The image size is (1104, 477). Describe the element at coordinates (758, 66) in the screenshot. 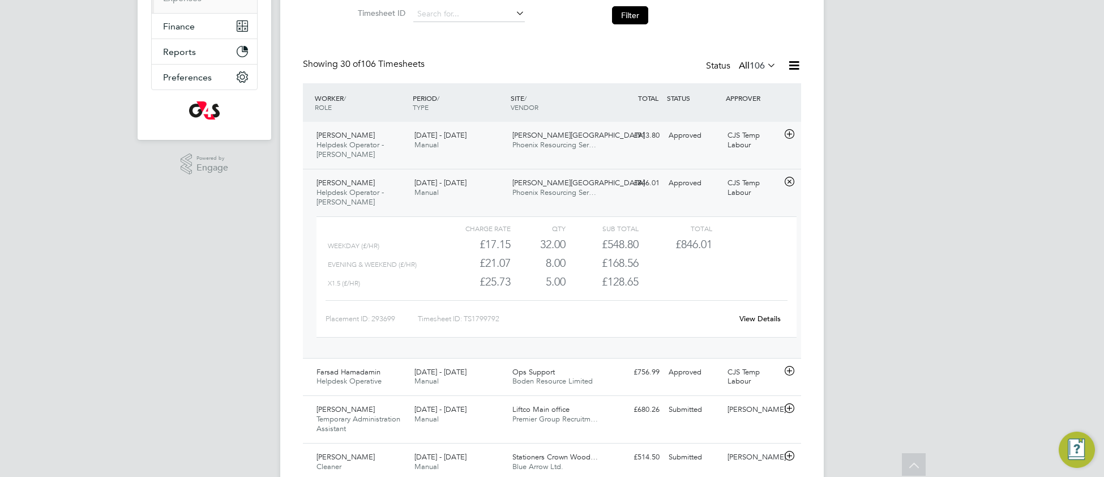

I see `label: All` at that location.